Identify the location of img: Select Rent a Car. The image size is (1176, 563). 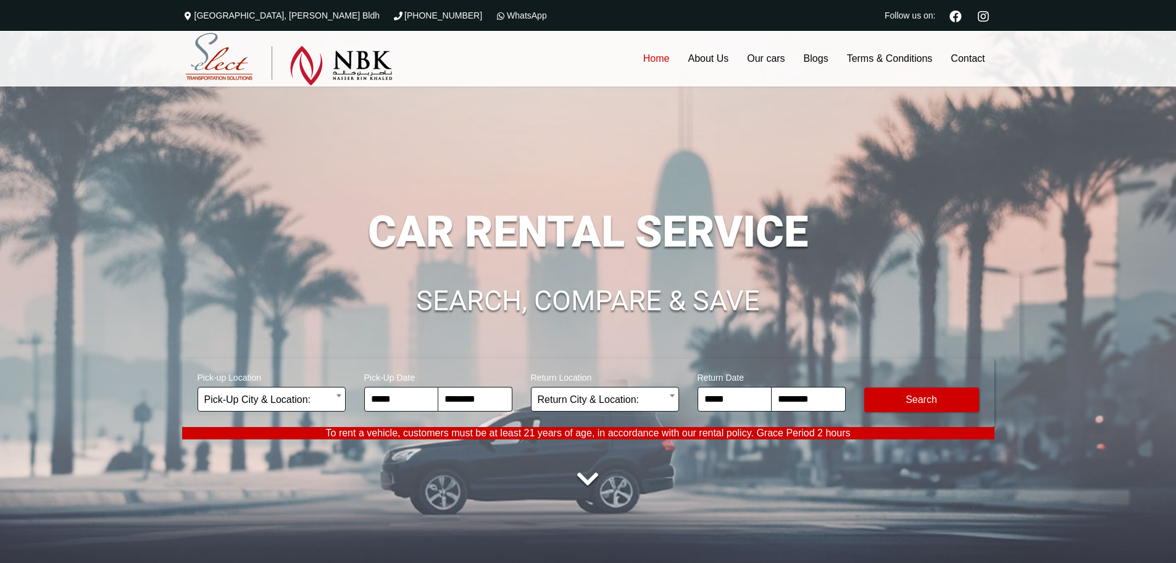
(289, 59).